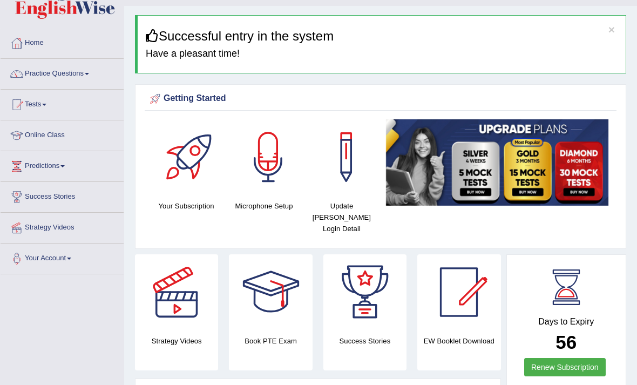 The image size is (637, 385). Describe the element at coordinates (62, 72) in the screenshot. I see `a: Practice Questions` at that location.